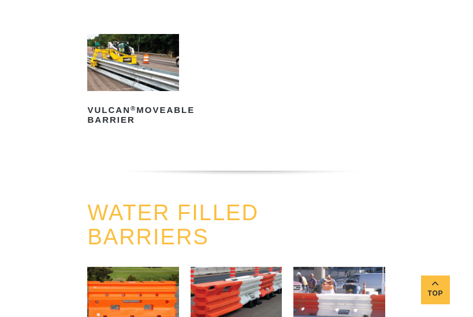  Describe the element at coordinates (435, 290) in the screenshot. I see `a: Top` at that location.